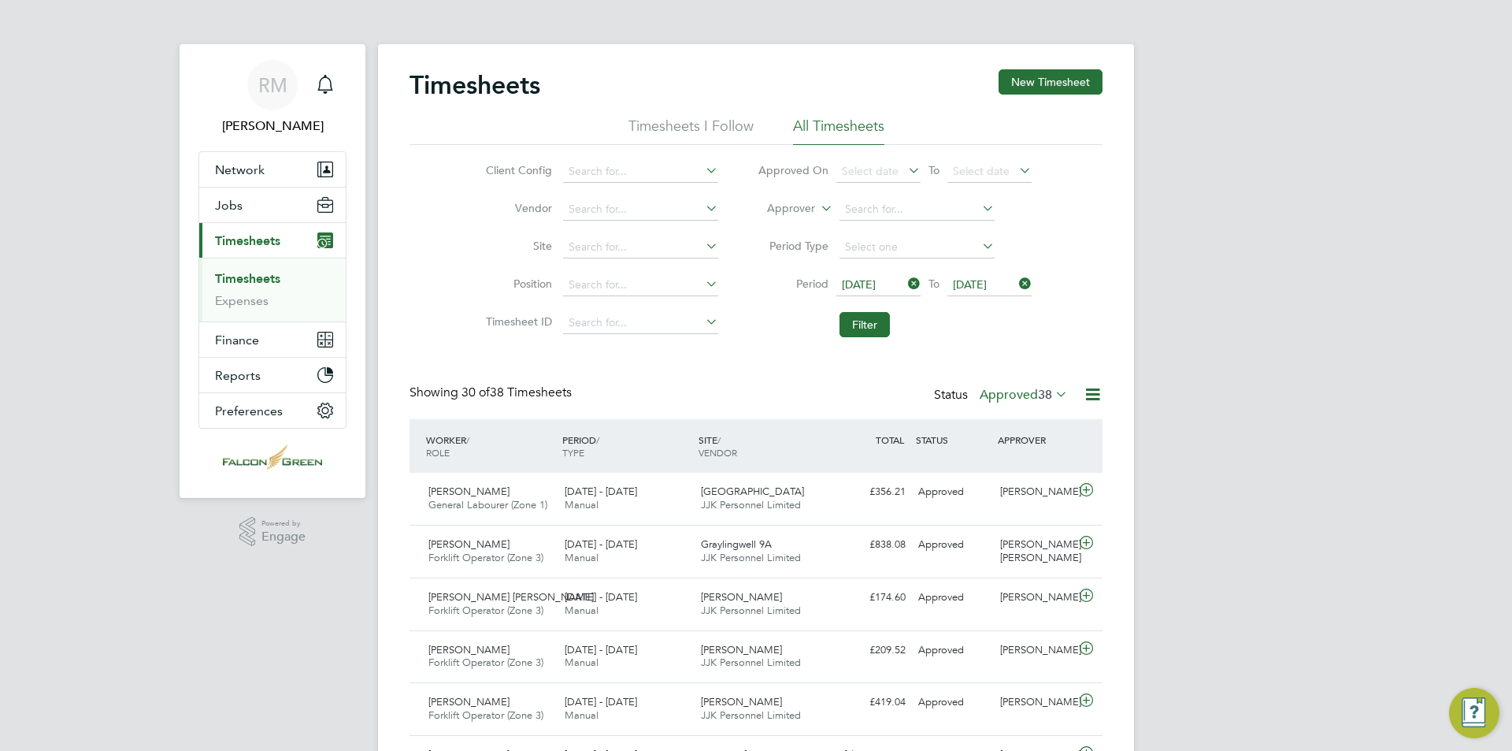 The image size is (1512, 751). Describe the element at coordinates (1051, 82) in the screenshot. I see `button: New Timesheet` at that location.